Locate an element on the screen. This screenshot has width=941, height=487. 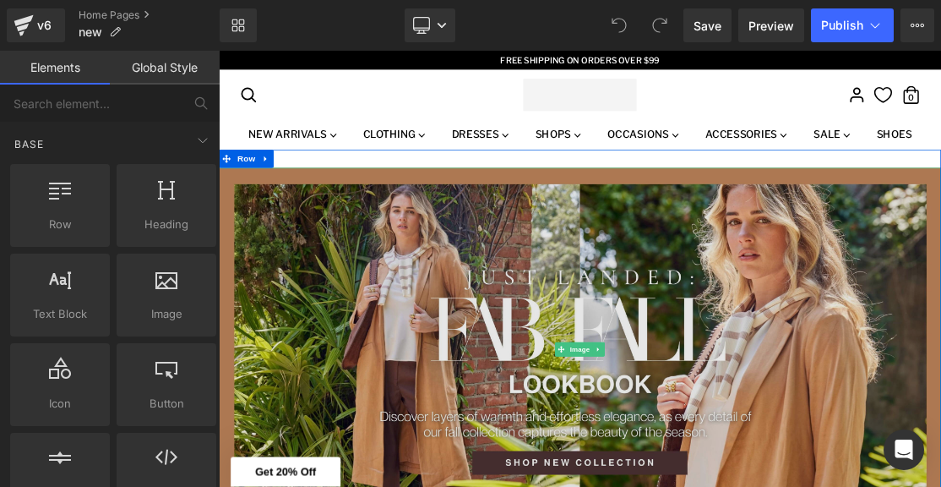
span: Base is located at coordinates (29, 144).